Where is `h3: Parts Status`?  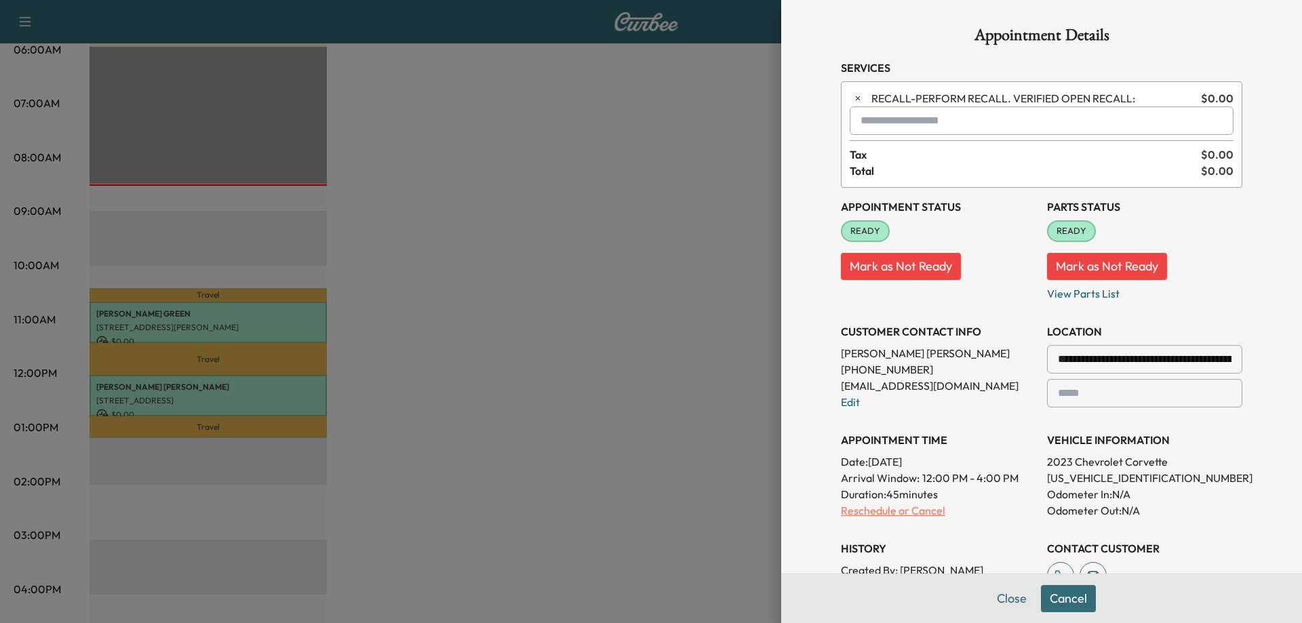
h3: Parts Status is located at coordinates (1145, 207).